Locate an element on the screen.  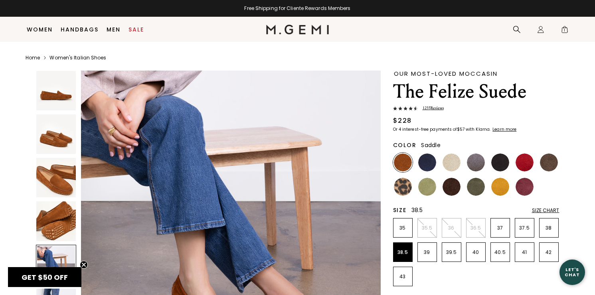
p: 36 is located at coordinates (451, 228).